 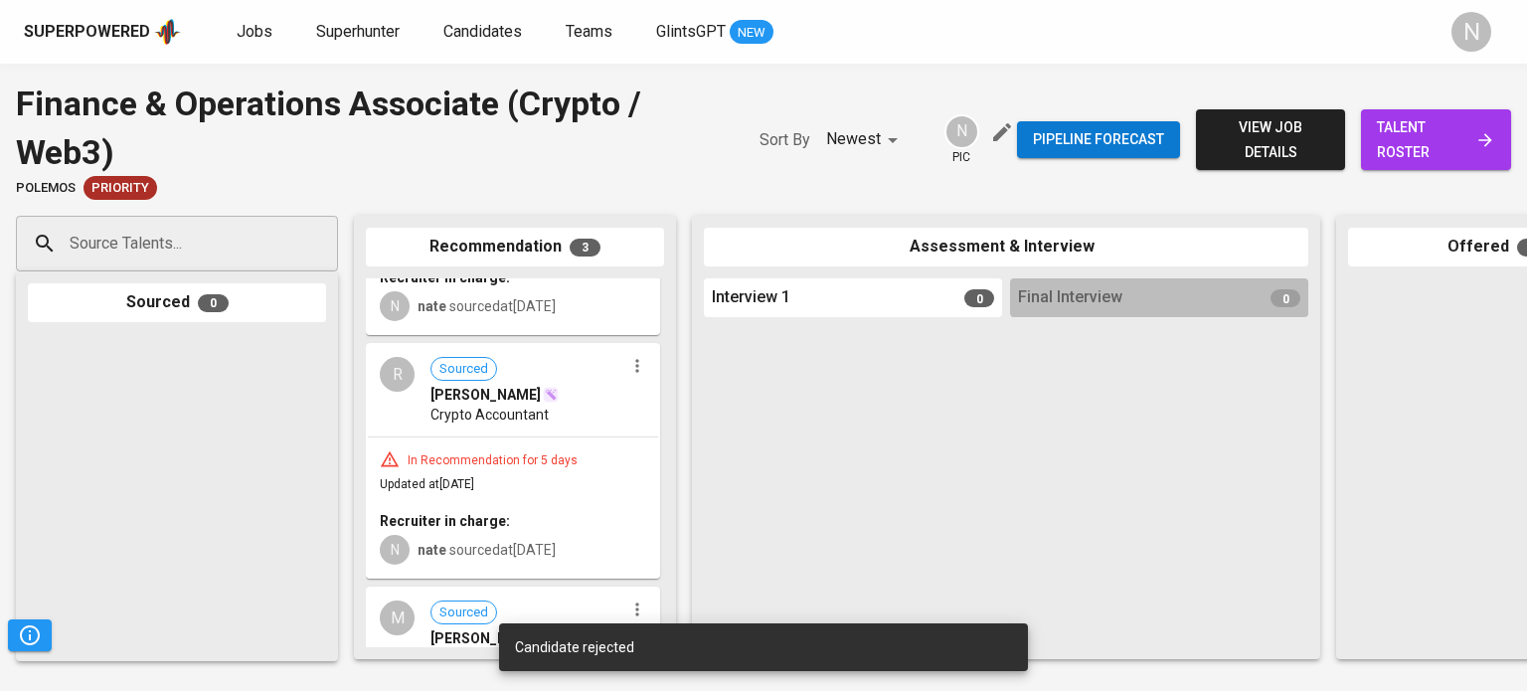 I want to click on div: M, so click(x=397, y=617).